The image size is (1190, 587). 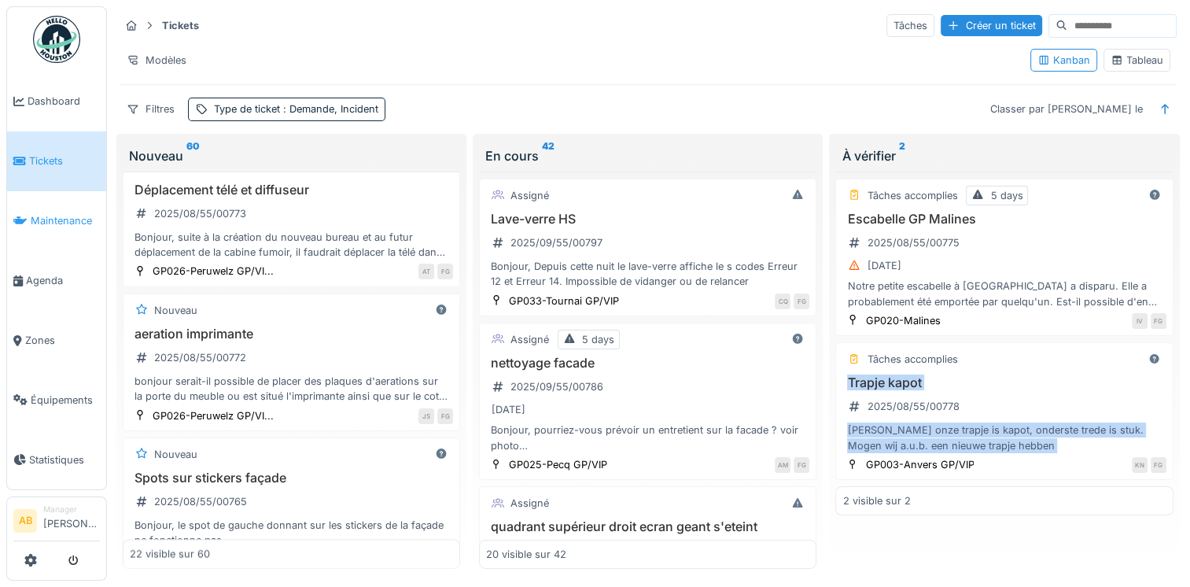 What do you see at coordinates (291, 533) in the screenshot?
I see `div: Bonjour, le spot de gauche donnant sur les stickers de la façade ne fonctionne pas` at bounding box center [291, 533].